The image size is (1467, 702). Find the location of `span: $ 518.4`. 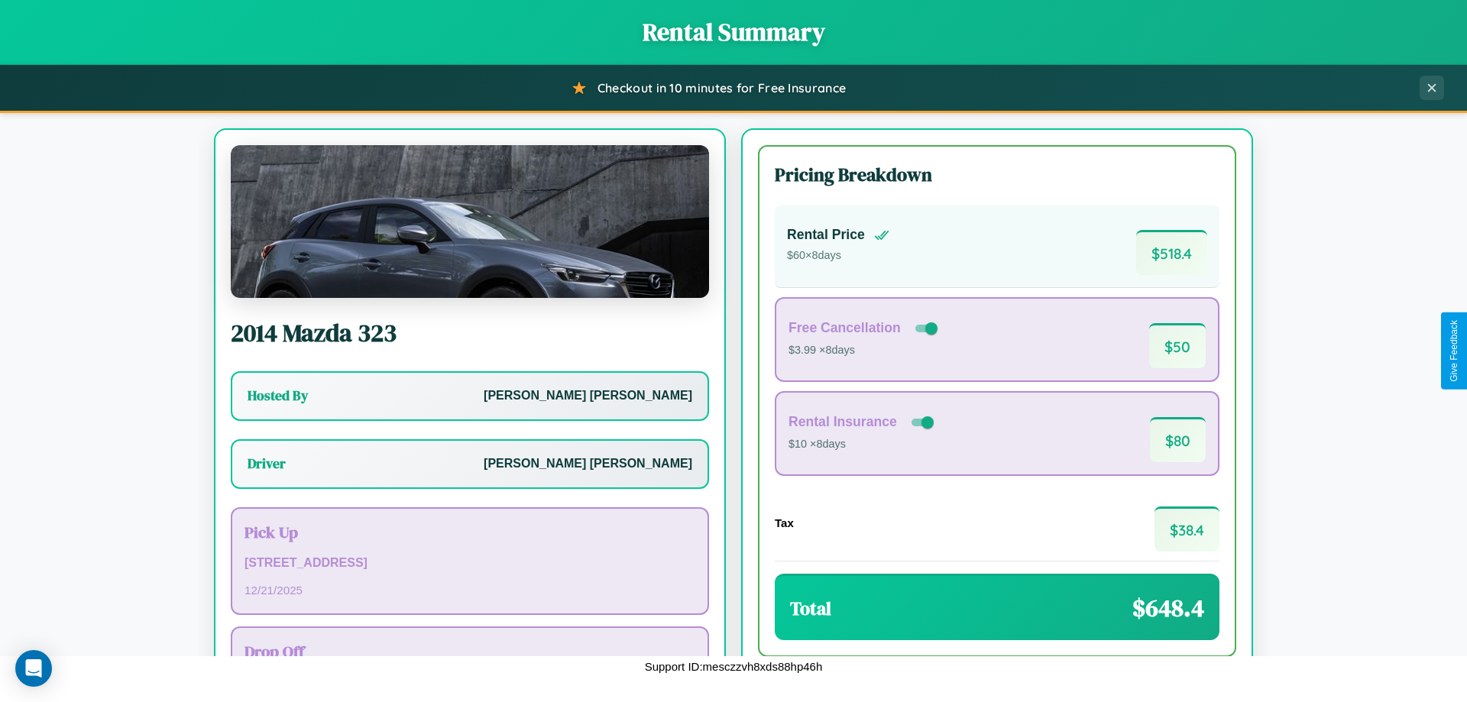

span: $ 518.4 is located at coordinates (1172, 252).